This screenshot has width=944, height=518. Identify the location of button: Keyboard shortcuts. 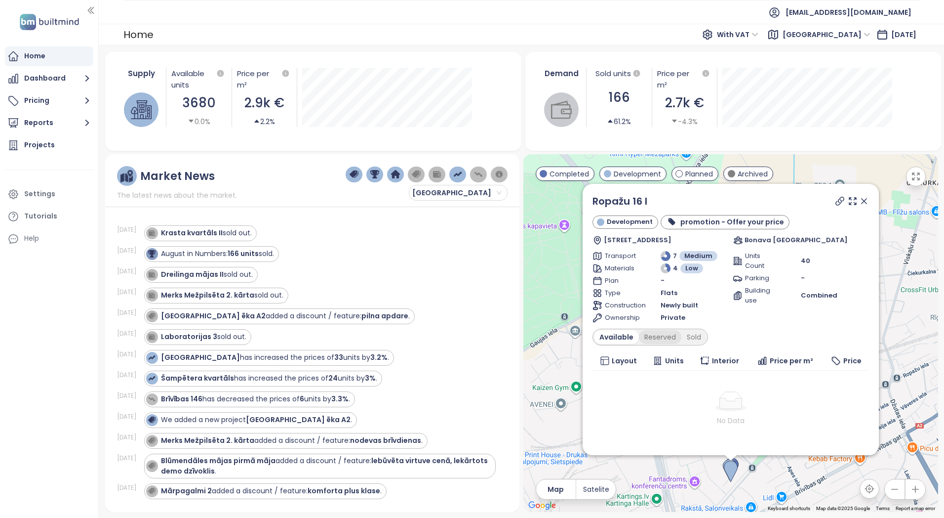
(789, 508).